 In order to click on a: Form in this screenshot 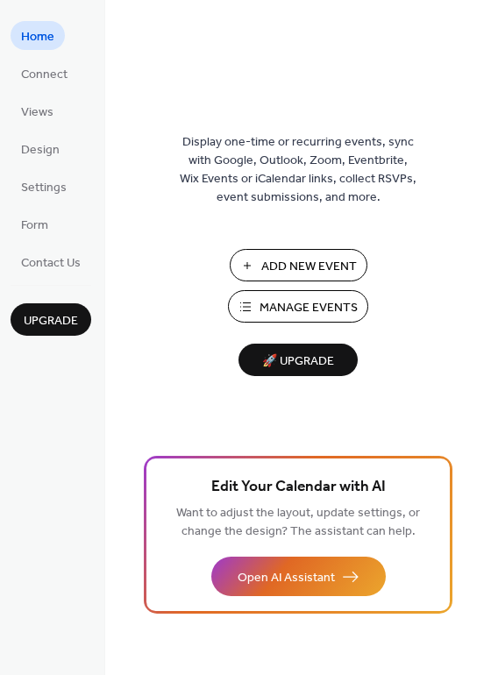, I will do `click(34, 224)`.